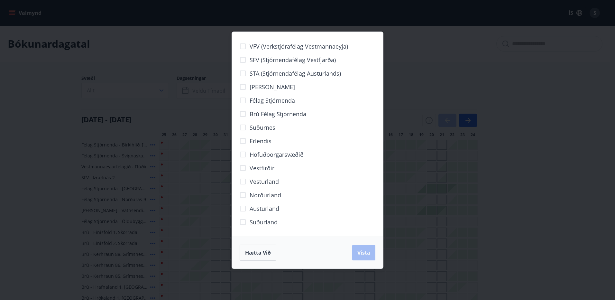 This screenshot has height=300, width=615. I want to click on span: Suðurland, so click(264, 222).